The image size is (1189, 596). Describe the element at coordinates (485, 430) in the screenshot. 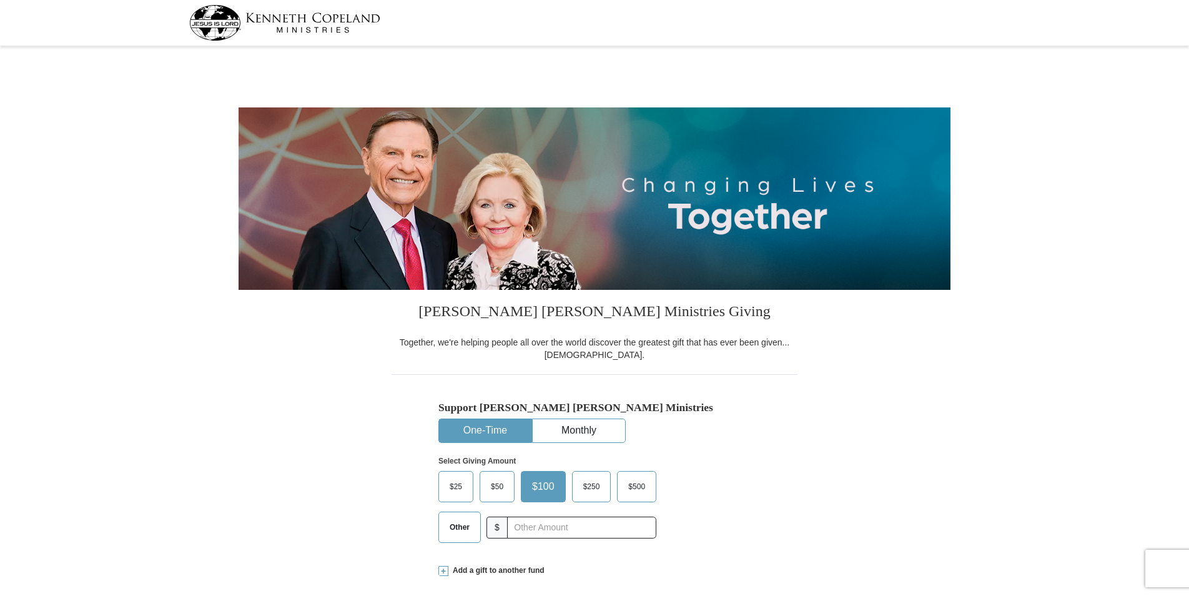

I see `button: One-Time` at that location.